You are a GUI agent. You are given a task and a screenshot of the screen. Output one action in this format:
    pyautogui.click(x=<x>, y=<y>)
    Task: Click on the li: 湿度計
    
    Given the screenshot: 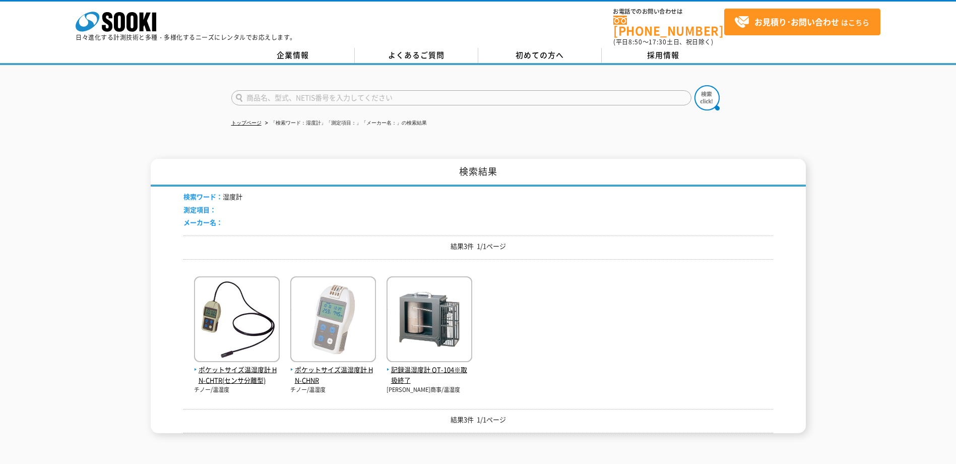 What is the action you would take?
    pyautogui.click(x=213, y=197)
    